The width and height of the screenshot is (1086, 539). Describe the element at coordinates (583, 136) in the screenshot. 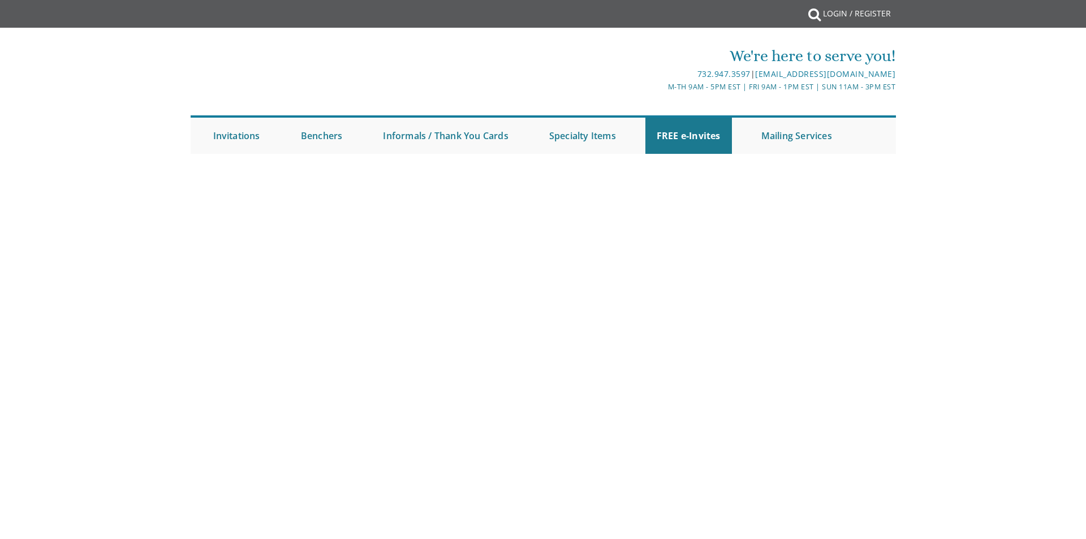

I see `a: Specialty Items` at that location.